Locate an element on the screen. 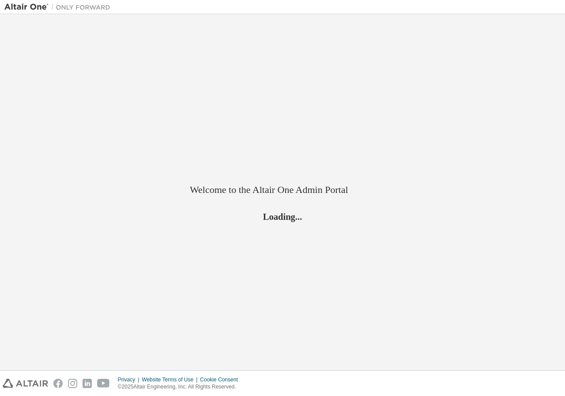 The height and width of the screenshot is (396, 565). img: linkedin.svg is located at coordinates (87, 383).